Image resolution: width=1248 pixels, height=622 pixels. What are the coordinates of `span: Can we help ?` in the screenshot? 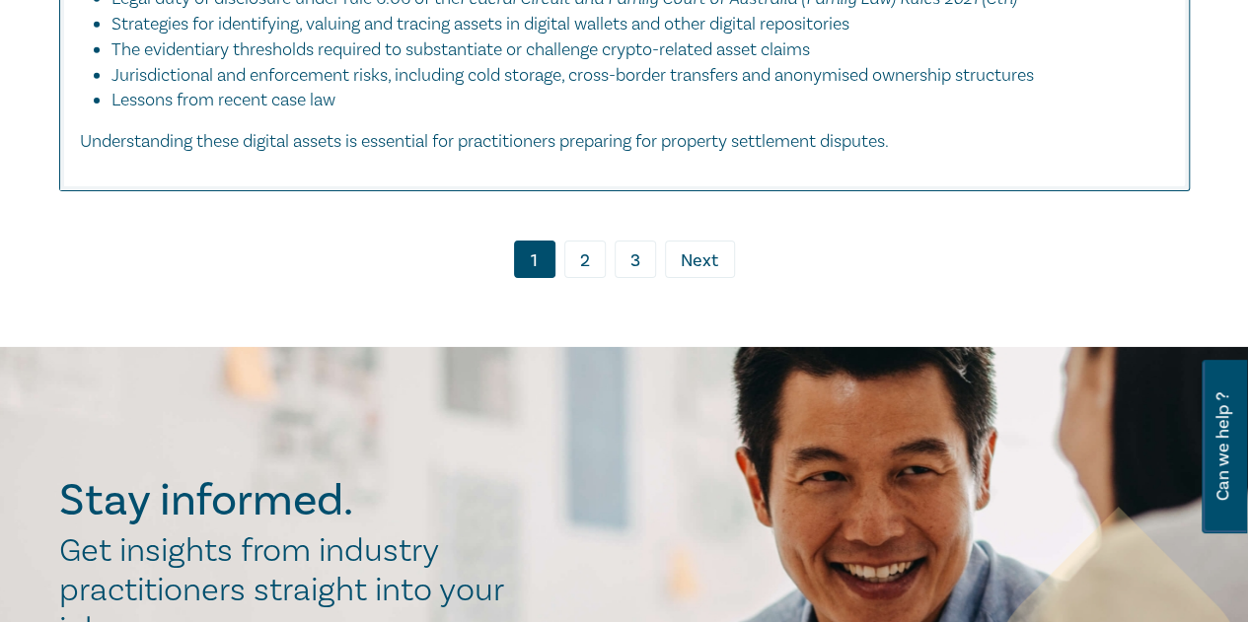 It's located at (1222, 447).